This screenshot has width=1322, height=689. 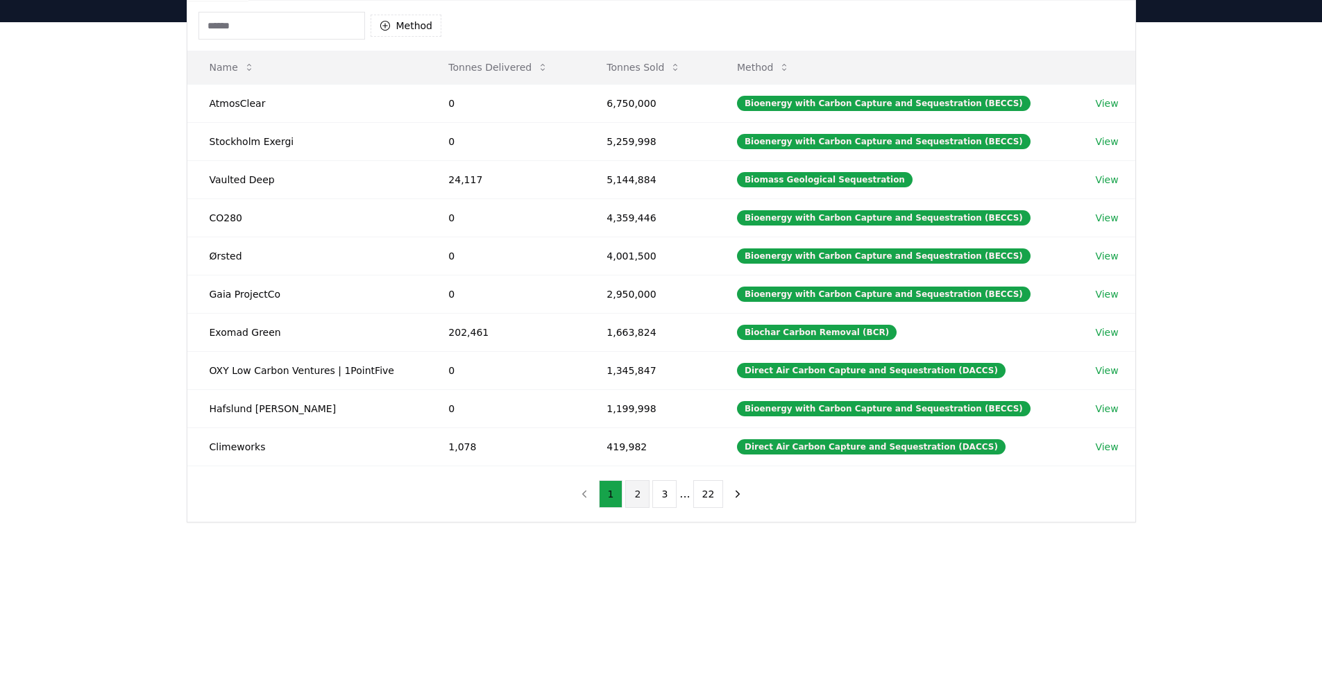 I want to click on button: next page, so click(x=737, y=494).